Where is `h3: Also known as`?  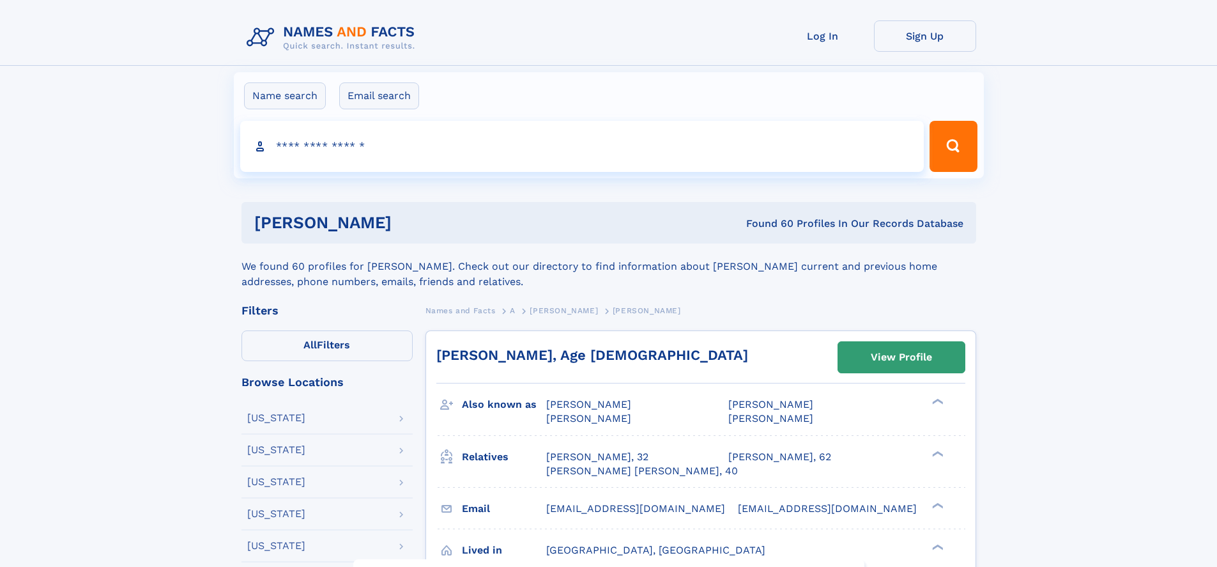 h3: Also known as is located at coordinates (504, 404).